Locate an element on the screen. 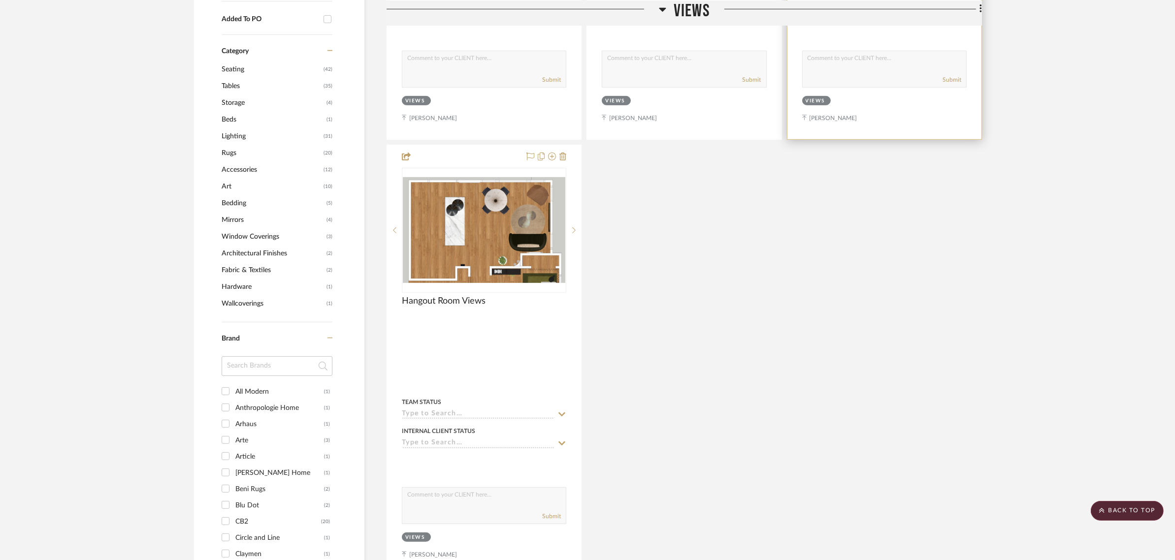 The image size is (1175, 560). span: Storage is located at coordinates (273, 103).